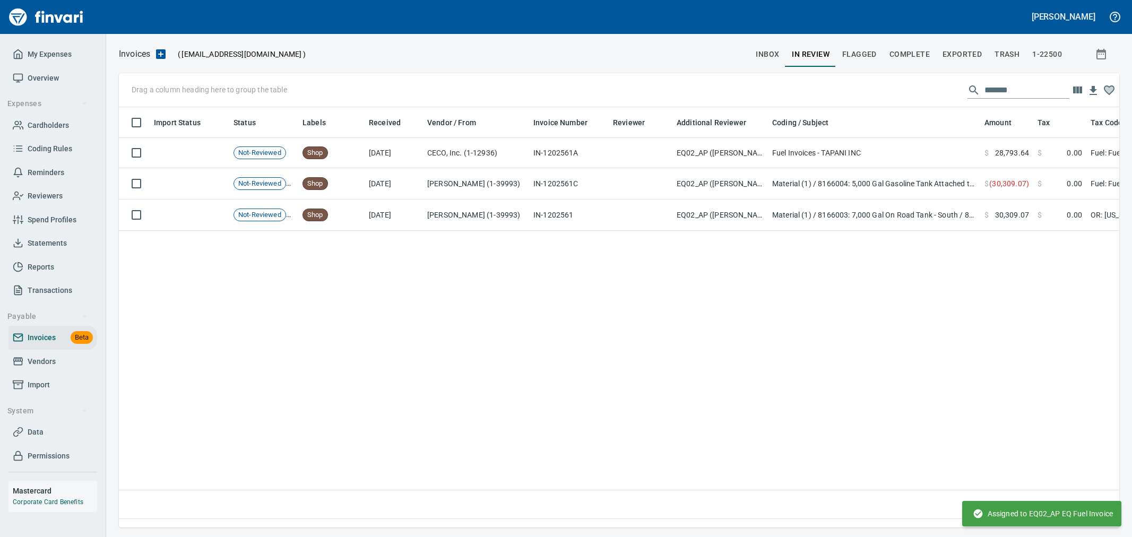  I want to click on a: Cardholders, so click(53, 125).